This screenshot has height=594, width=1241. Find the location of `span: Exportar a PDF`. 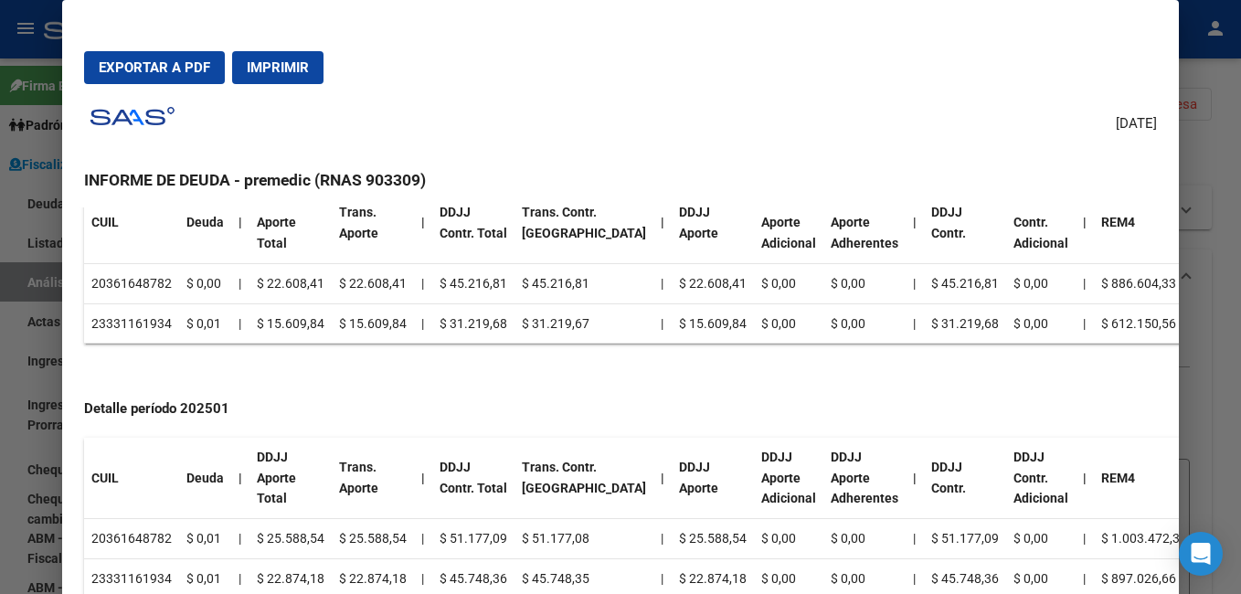

span: Exportar a PDF is located at coordinates (154, 68).